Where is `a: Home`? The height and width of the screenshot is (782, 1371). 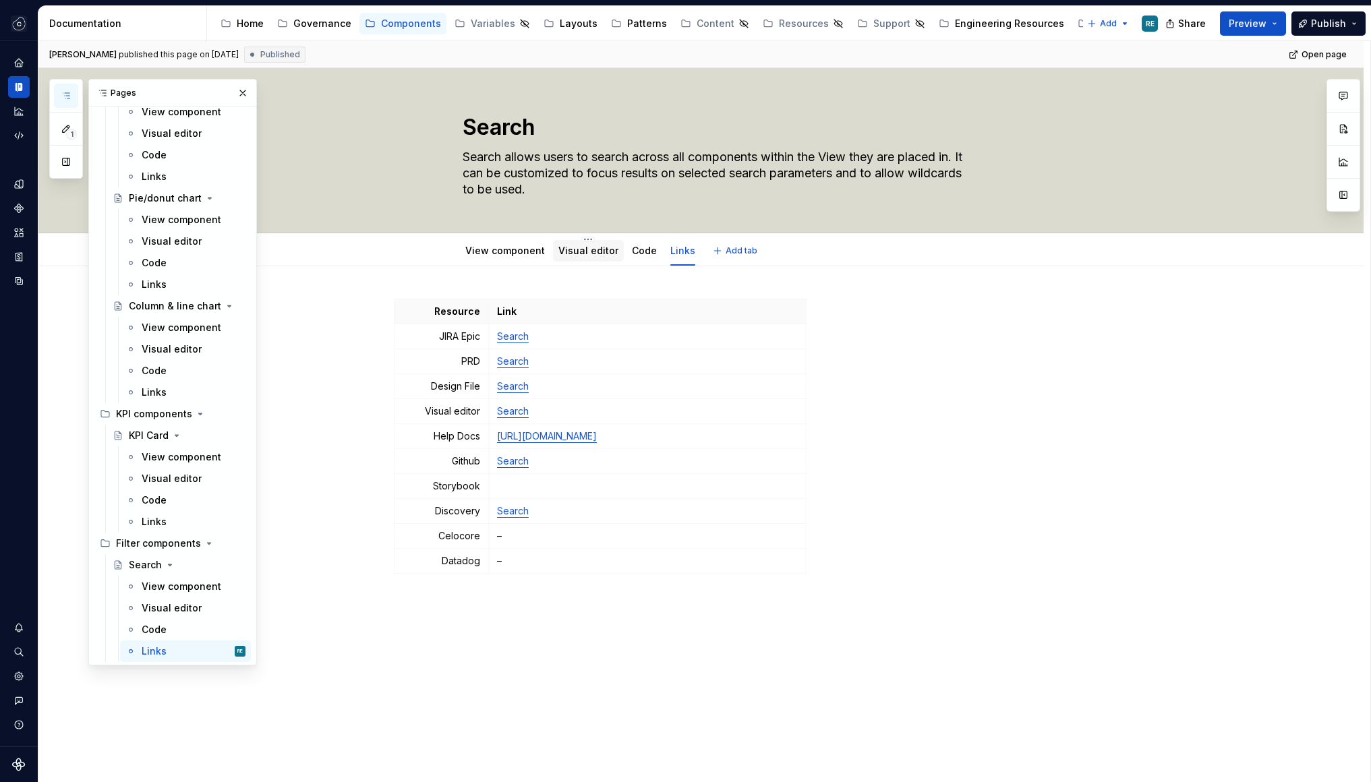 a: Home is located at coordinates (242, 24).